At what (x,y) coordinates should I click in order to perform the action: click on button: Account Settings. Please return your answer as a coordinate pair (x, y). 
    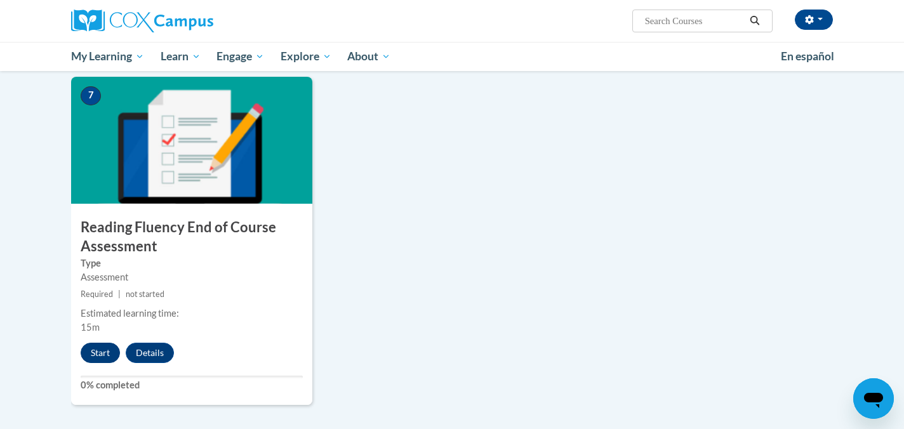
    Looking at the image, I should click on (814, 20).